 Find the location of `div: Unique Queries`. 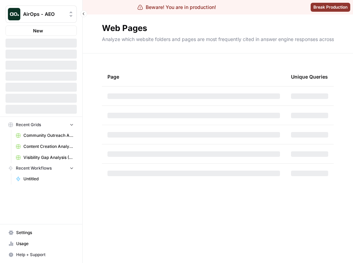

div: Unique Queries is located at coordinates (309, 76).